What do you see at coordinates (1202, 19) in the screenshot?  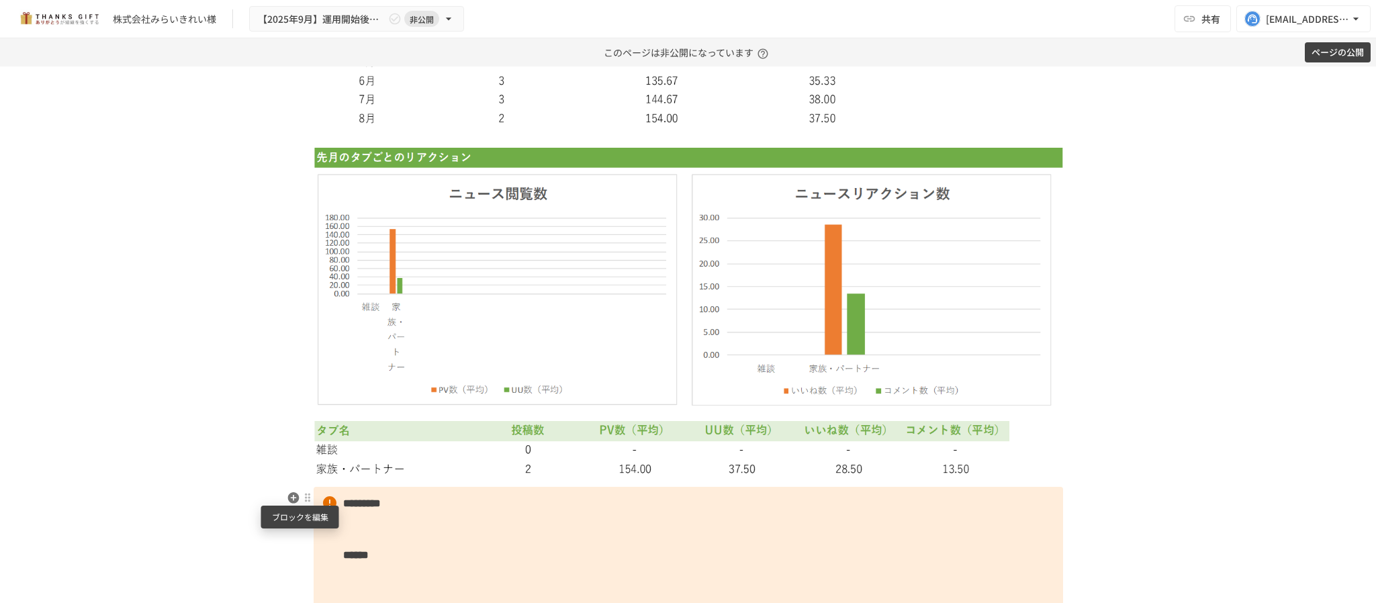 I see `button: 共有` at bounding box center [1202, 19].